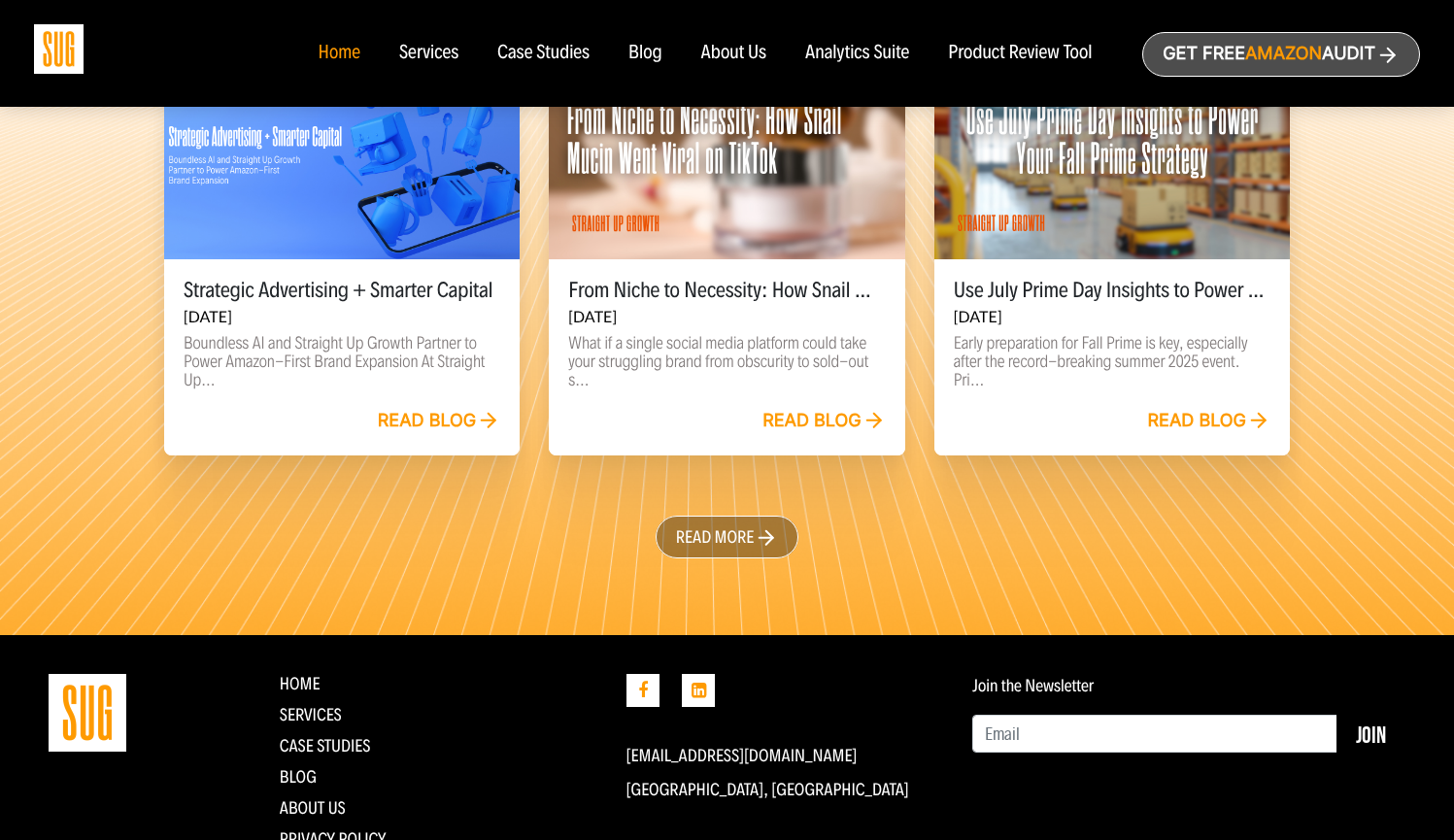  What do you see at coordinates (1283, 53) in the screenshot?
I see `span: Amazon` at bounding box center [1283, 53].